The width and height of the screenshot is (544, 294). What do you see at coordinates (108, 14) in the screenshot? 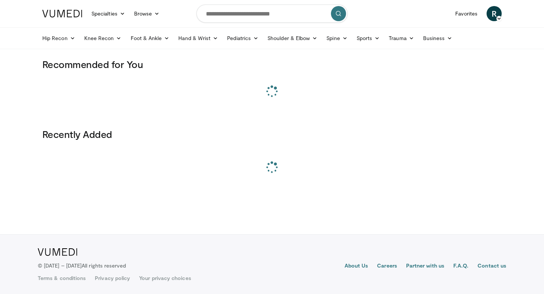
I see `a: Specialties` at bounding box center [108, 14].